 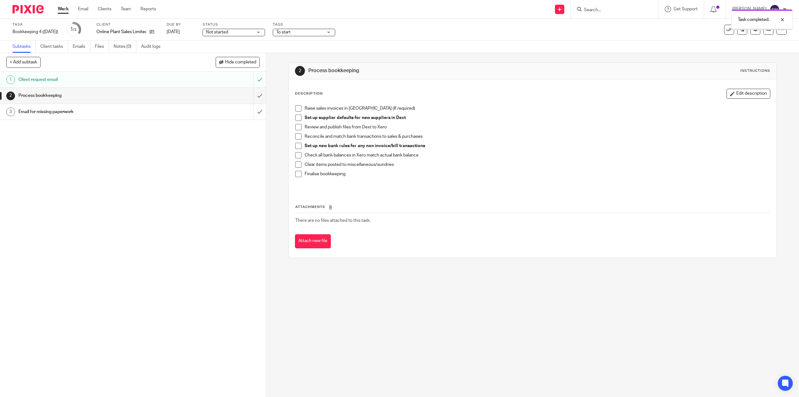 I want to click on div: Bookkeeping 4 (Thursday), so click(x=35, y=32).